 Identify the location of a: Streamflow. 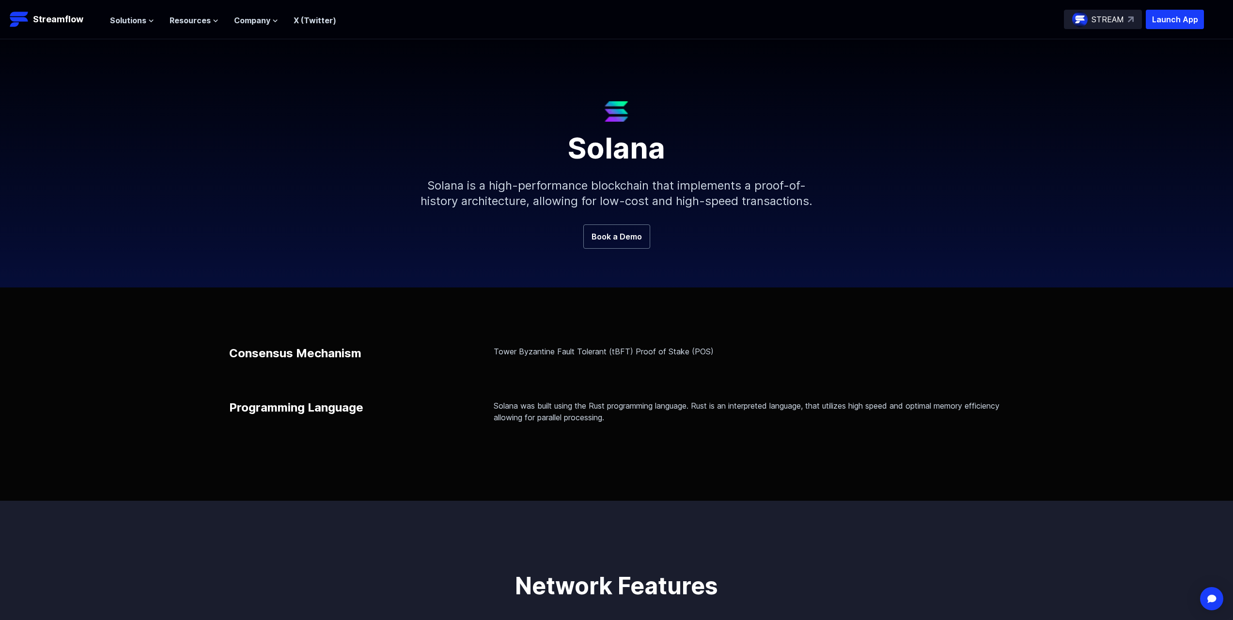
(55, 19).